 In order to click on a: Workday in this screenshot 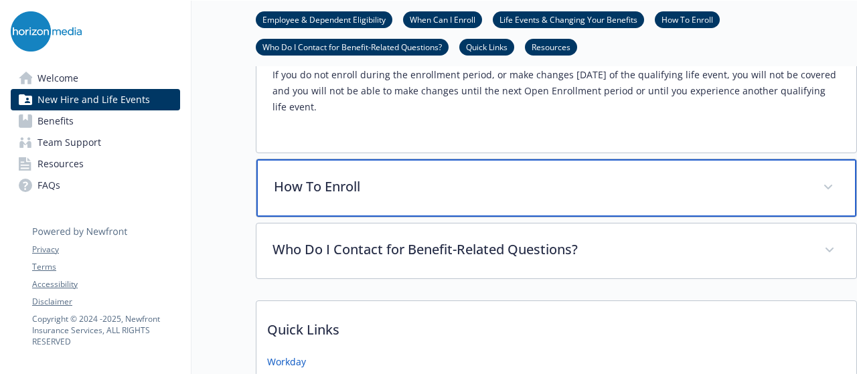, I will do `click(287, 361)`.